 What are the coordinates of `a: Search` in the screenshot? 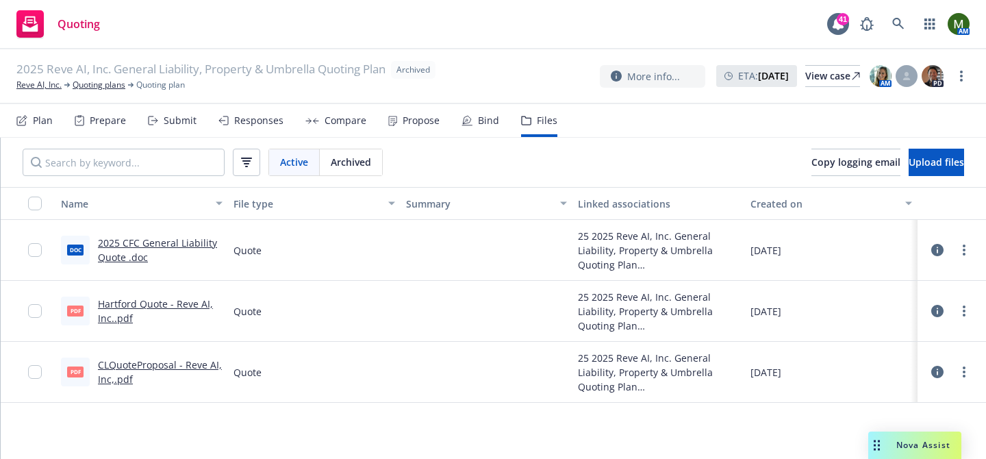 It's located at (898, 24).